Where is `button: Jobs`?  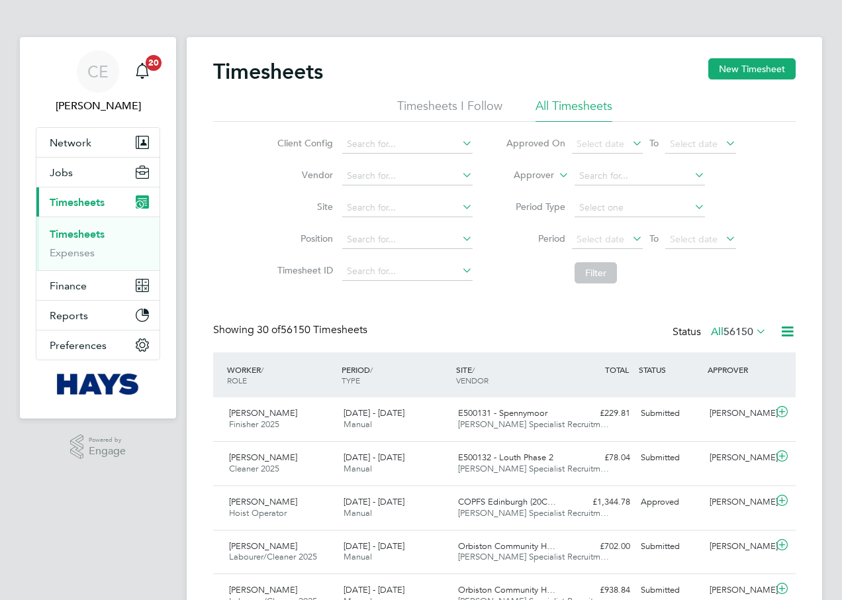 button: Jobs is located at coordinates (98, 172).